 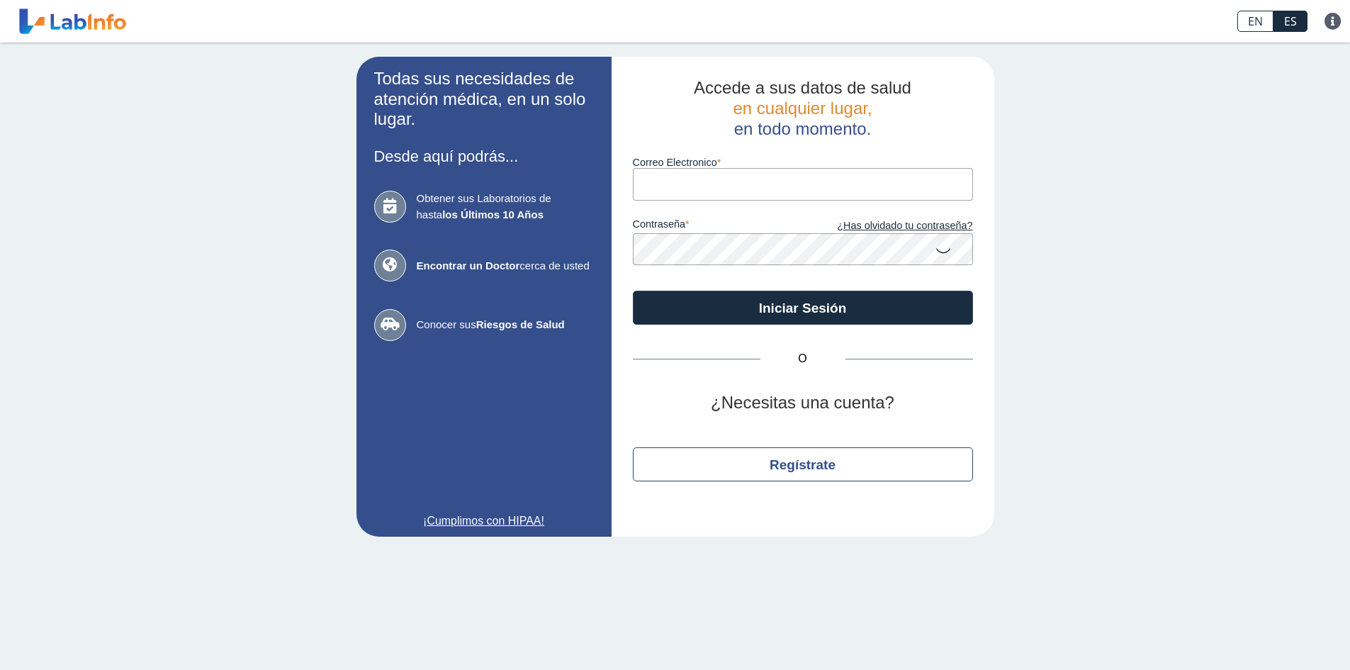 What do you see at coordinates (802, 108) in the screenshot?
I see `span: en cualquier lugar,` at bounding box center [802, 108].